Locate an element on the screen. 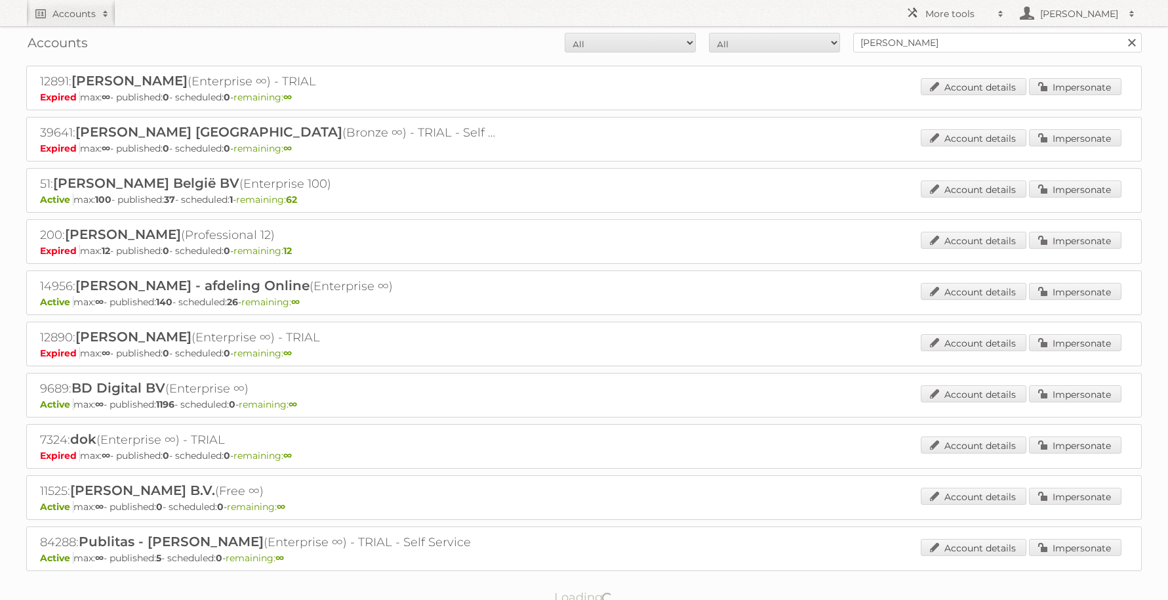 The width and height of the screenshot is (1168, 600). h2: 84288: (Enterprise ∞) - TRIAL - Self Service is located at coordinates (270, 542).